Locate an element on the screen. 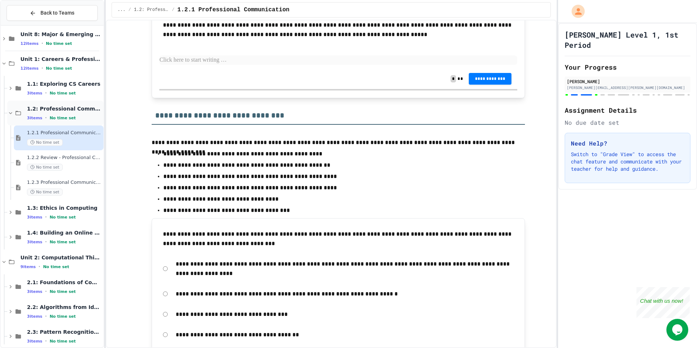  span: Unit 2: Computational Thinking & Problem-Solving is located at coordinates (61, 257).